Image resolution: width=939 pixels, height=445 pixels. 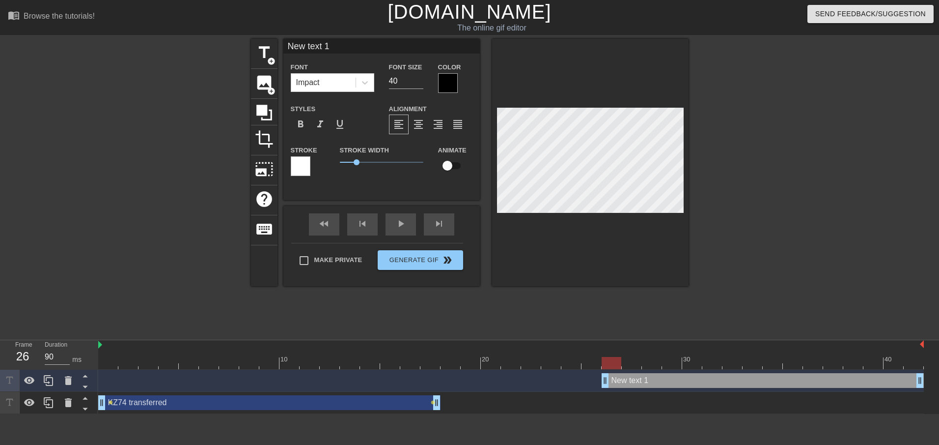 What do you see at coordinates (439, 224) in the screenshot?
I see `span: skip_next` at bounding box center [439, 224].